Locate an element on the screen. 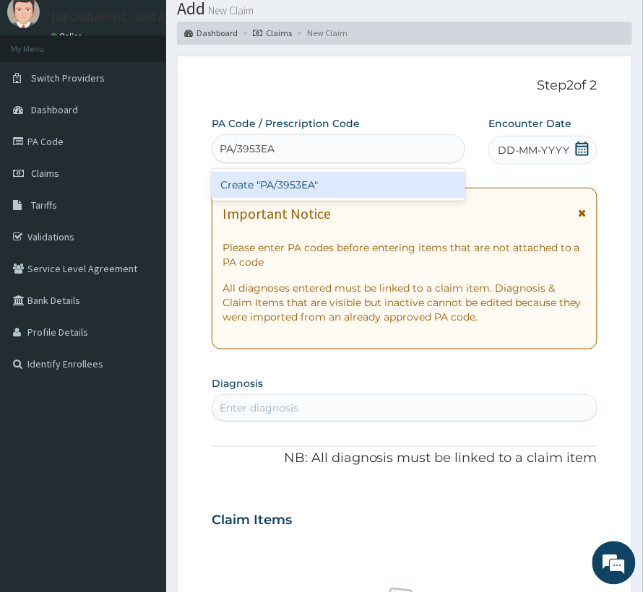  p: All diagnoses entered must be linked to a claim item. Diagnosis & Claim Items that are visible bu... is located at coordinates (405, 303).